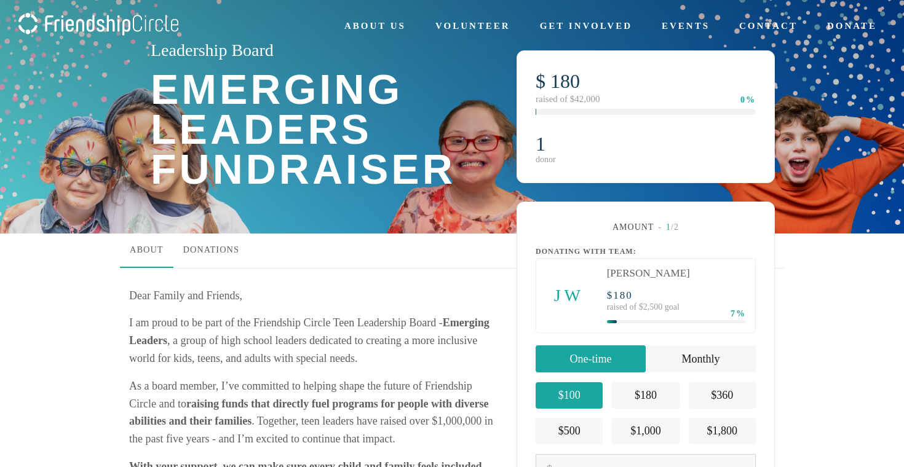  What do you see at coordinates (314, 341) in the screenshot?
I see `p: I am proud to be part of the Friendship Circle Teen Leadership Board - , a group of high school l...` at bounding box center [314, 341].